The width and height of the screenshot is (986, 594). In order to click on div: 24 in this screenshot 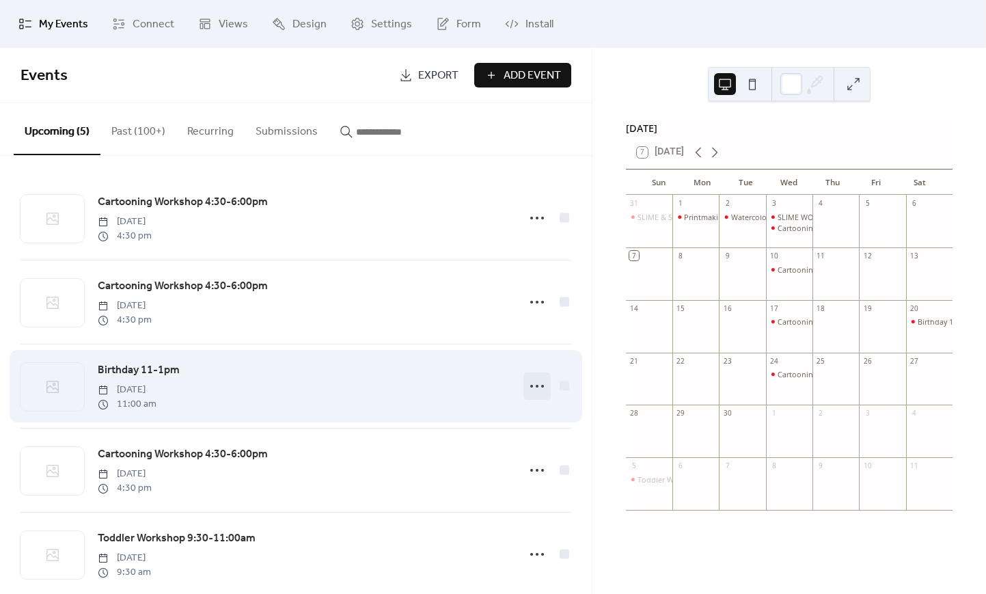, I will do `click(774, 361)`.